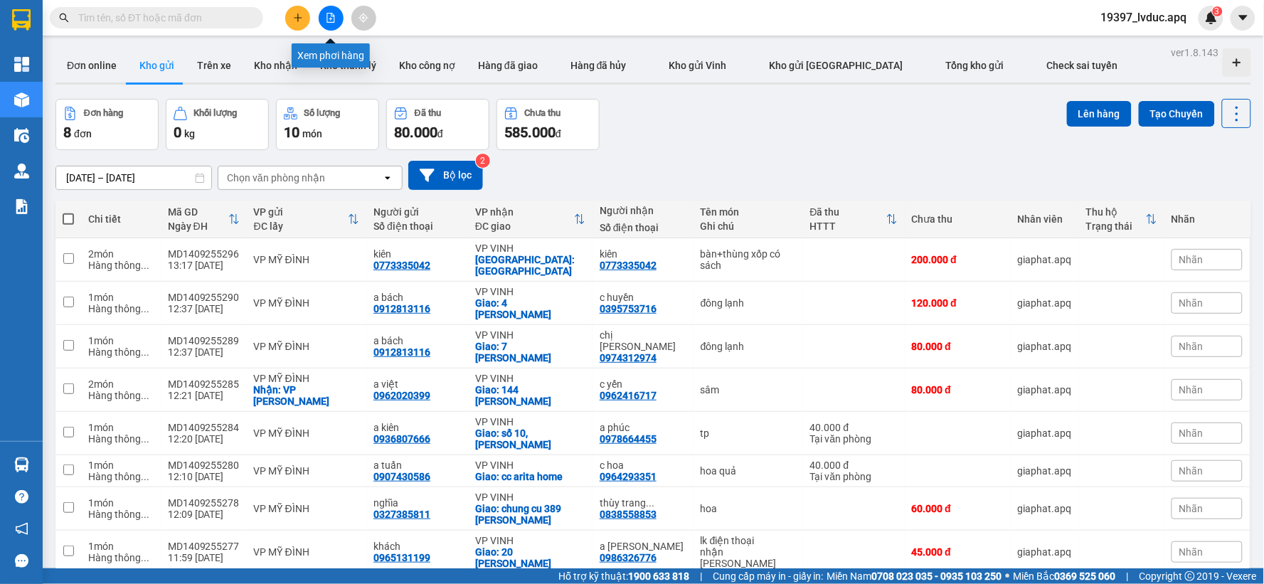 Image resolution: width=1264 pixels, height=584 pixels. I want to click on div: 0936807666, so click(402, 439).